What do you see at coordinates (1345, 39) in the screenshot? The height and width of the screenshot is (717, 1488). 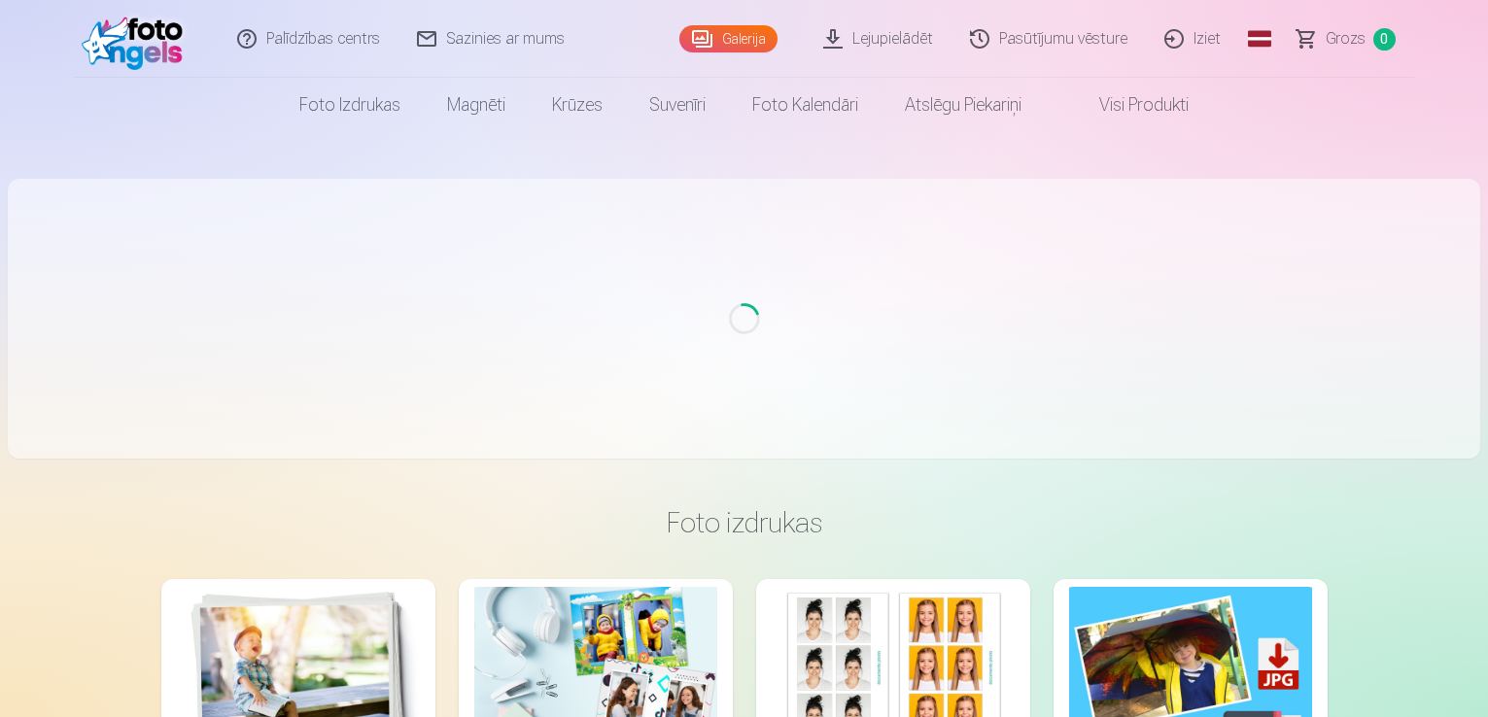 I see `span: Grozs` at bounding box center [1345, 39].